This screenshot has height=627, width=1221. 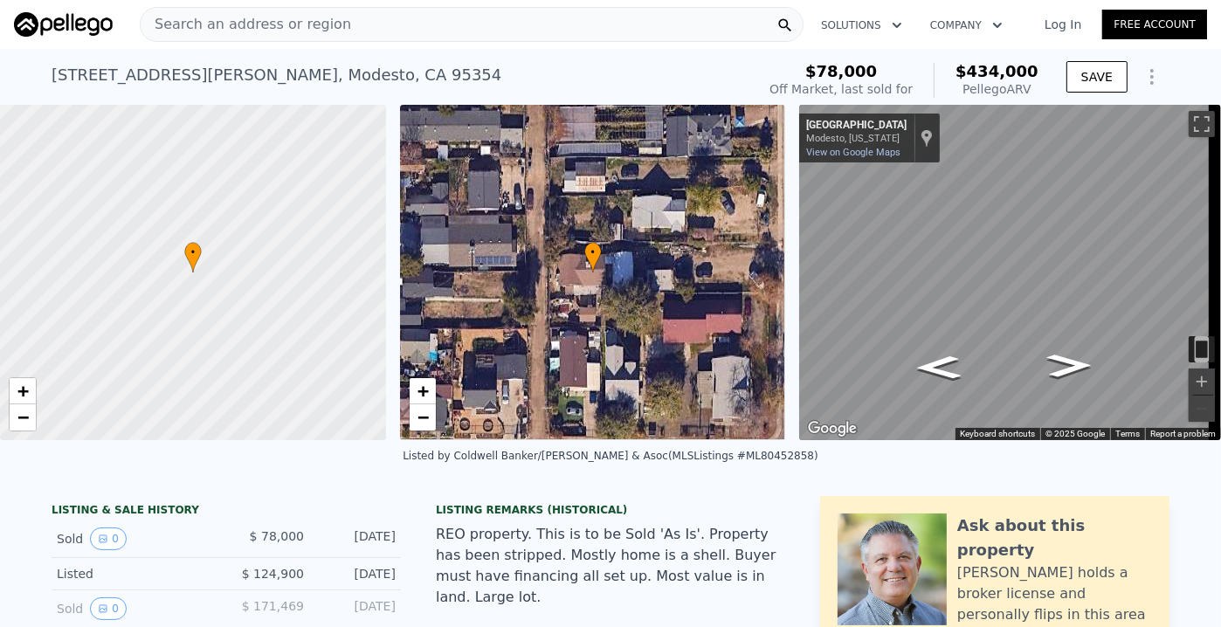 I want to click on a: Free Account, so click(x=1155, y=24).